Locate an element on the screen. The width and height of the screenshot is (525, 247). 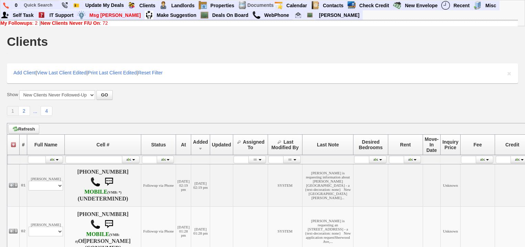
td: 01 is located at coordinates (23, 185).